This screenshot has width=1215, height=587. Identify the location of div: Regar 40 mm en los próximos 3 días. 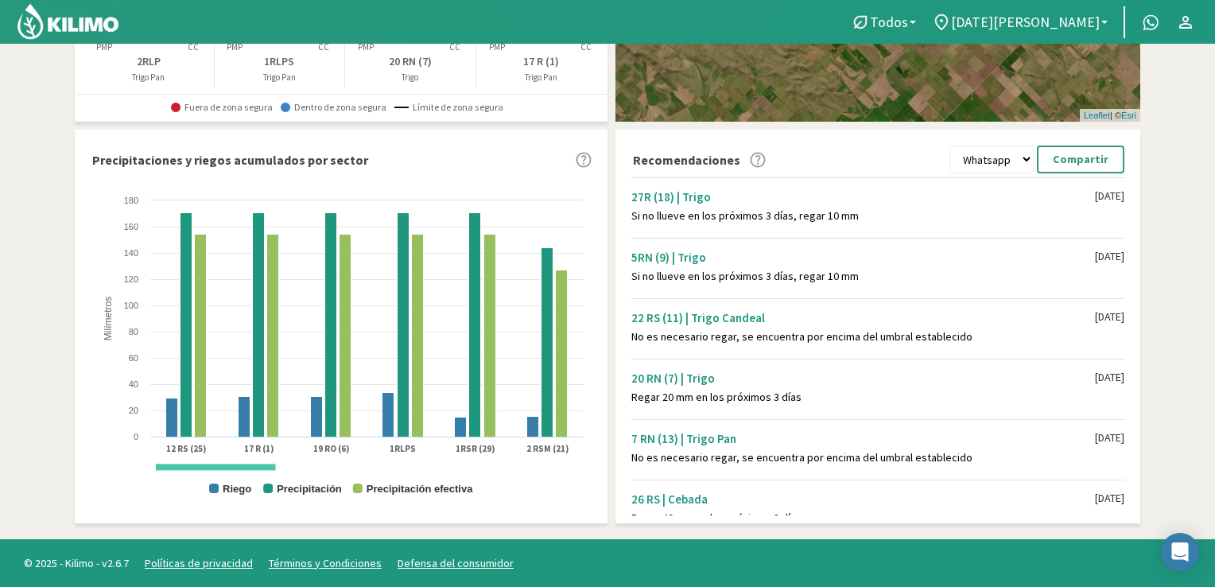
(863, 518).